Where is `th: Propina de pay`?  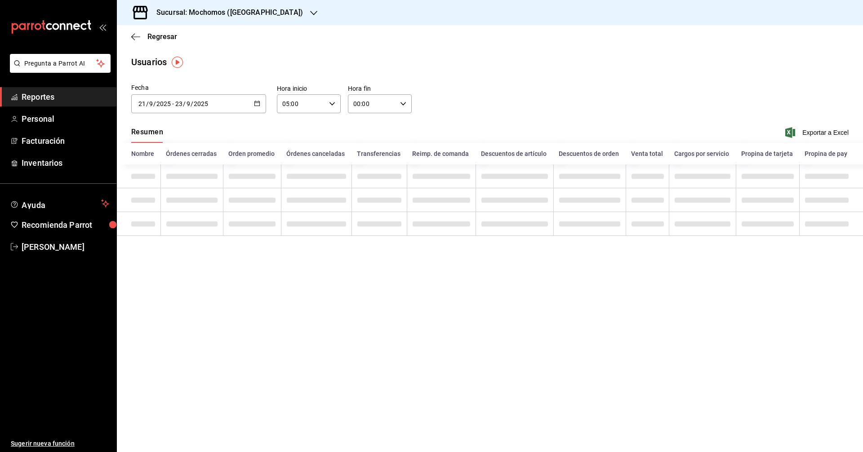
th: Propina de pay is located at coordinates (831, 154).